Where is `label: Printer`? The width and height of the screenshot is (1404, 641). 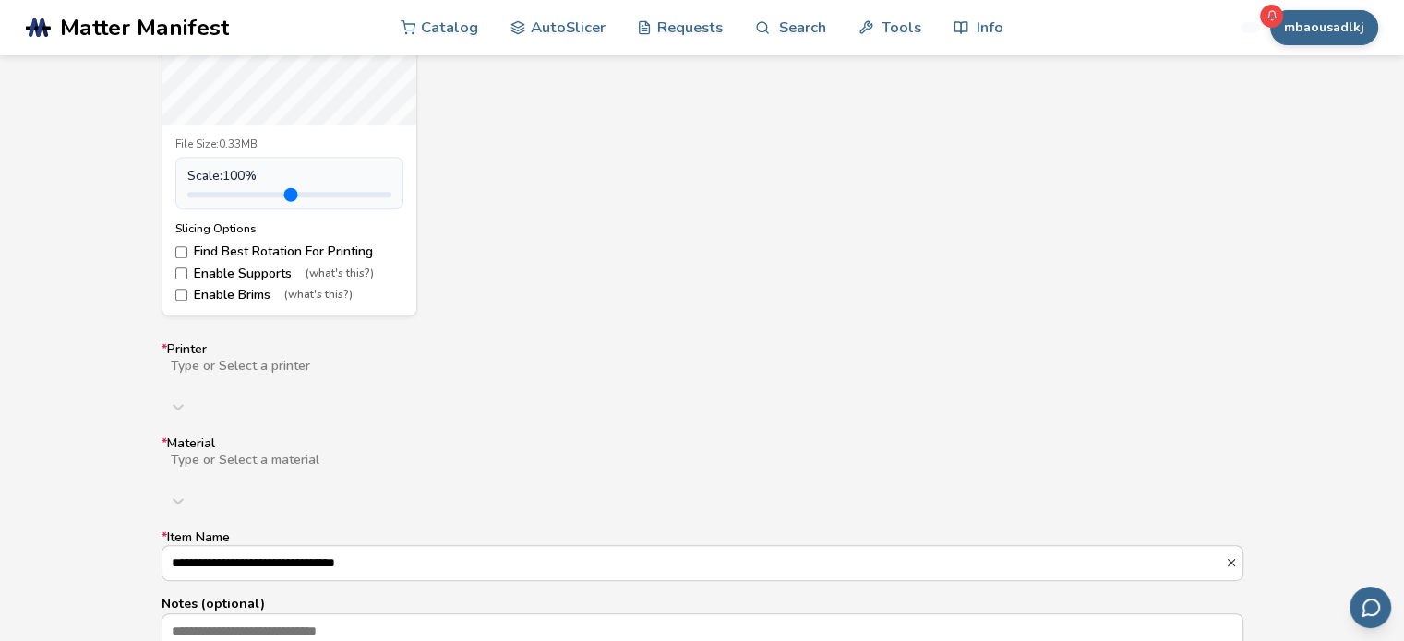
label: Printer is located at coordinates (702, 383).